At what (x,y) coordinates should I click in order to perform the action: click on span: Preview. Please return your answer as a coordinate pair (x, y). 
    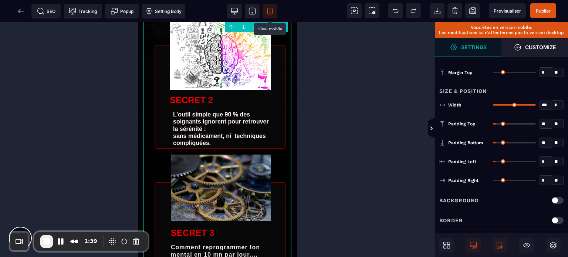
    Looking at the image, I should click on (508, 11).